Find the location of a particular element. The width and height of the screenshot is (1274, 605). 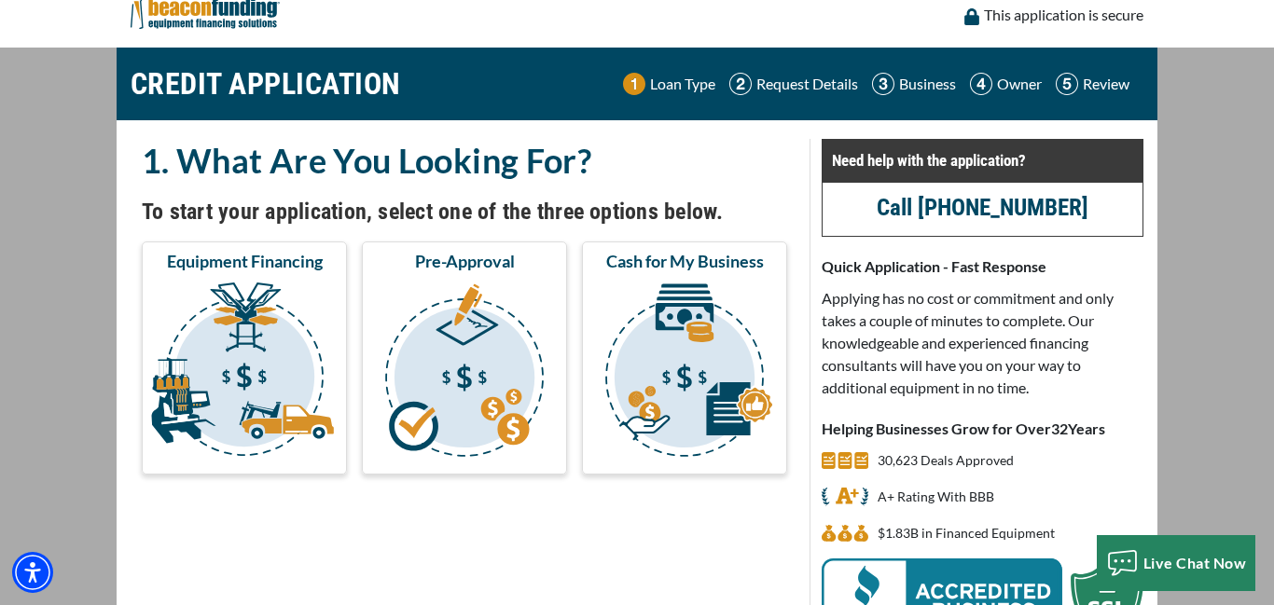

button: Live Chat Now is located at coordinates (1176, 563).